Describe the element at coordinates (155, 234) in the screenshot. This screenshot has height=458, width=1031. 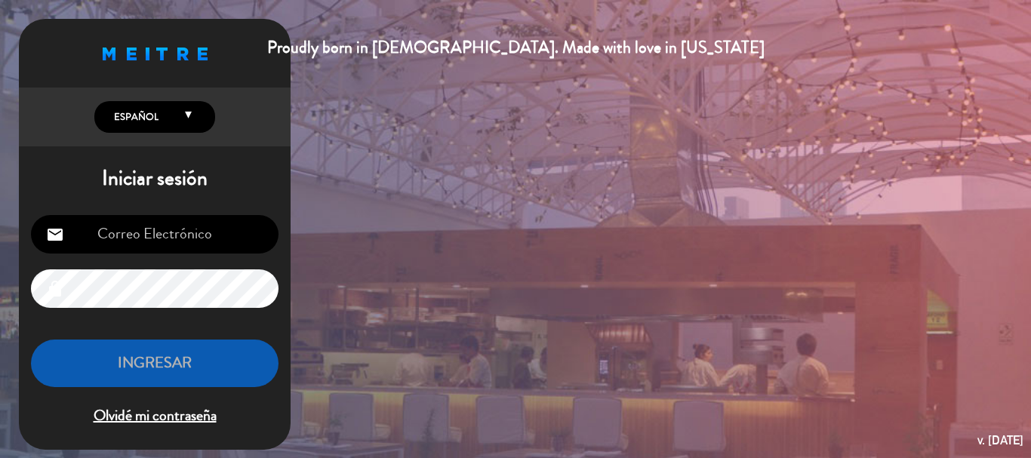
I see `input: Correo Electrónico` at that location.